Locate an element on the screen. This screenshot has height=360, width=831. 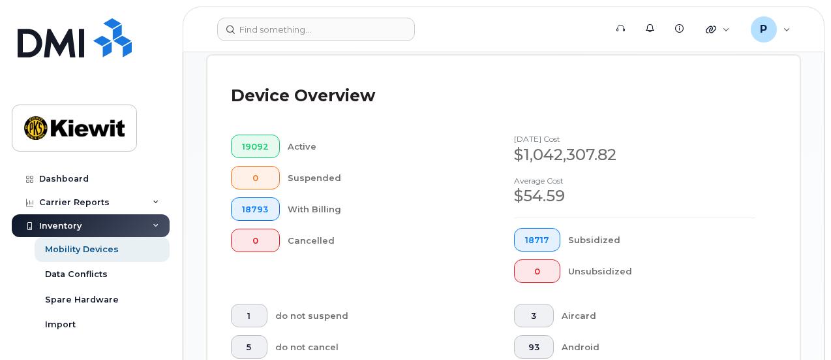
div: Unsubsidized is located at coordinates (662, 271).